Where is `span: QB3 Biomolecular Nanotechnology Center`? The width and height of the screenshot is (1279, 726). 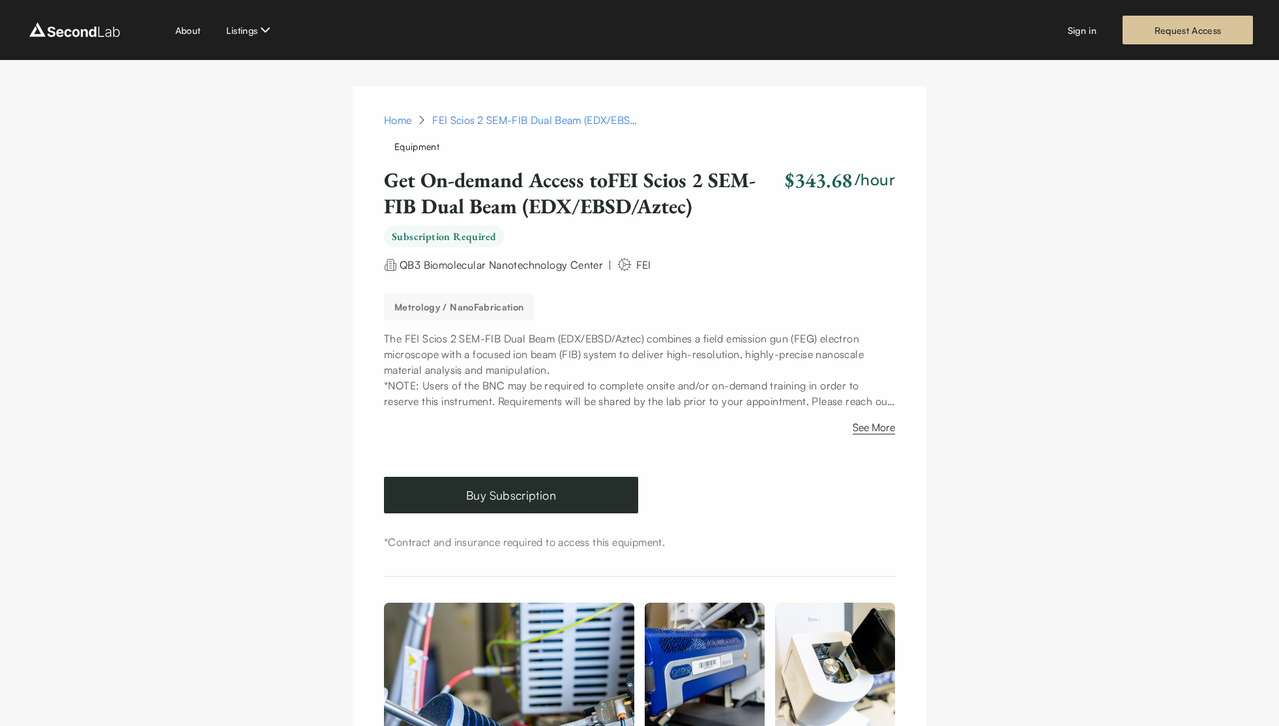
span: QB3 Biomolecular Nanotechnology Center is located at coordinates (501, 265).